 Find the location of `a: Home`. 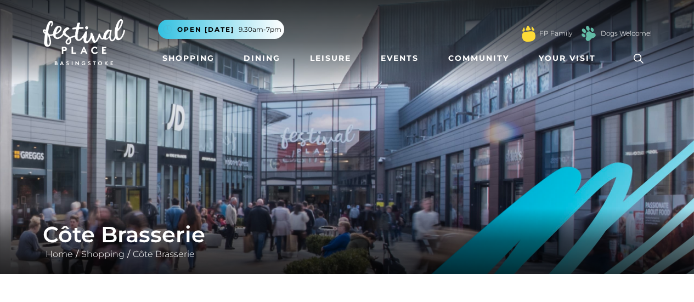

a: Home is located at coordinates (59, 254).